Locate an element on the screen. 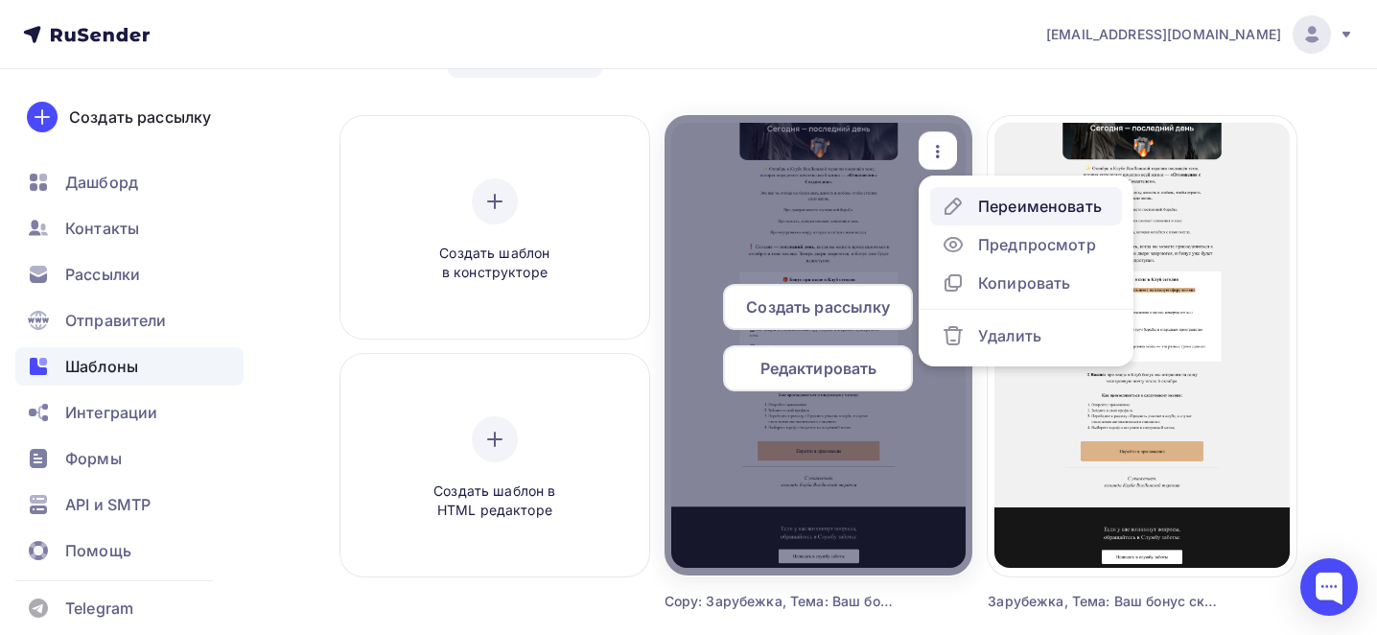 This screenshot has height=635, width=1377. span: Отправители is located at coordinates (116, 320).